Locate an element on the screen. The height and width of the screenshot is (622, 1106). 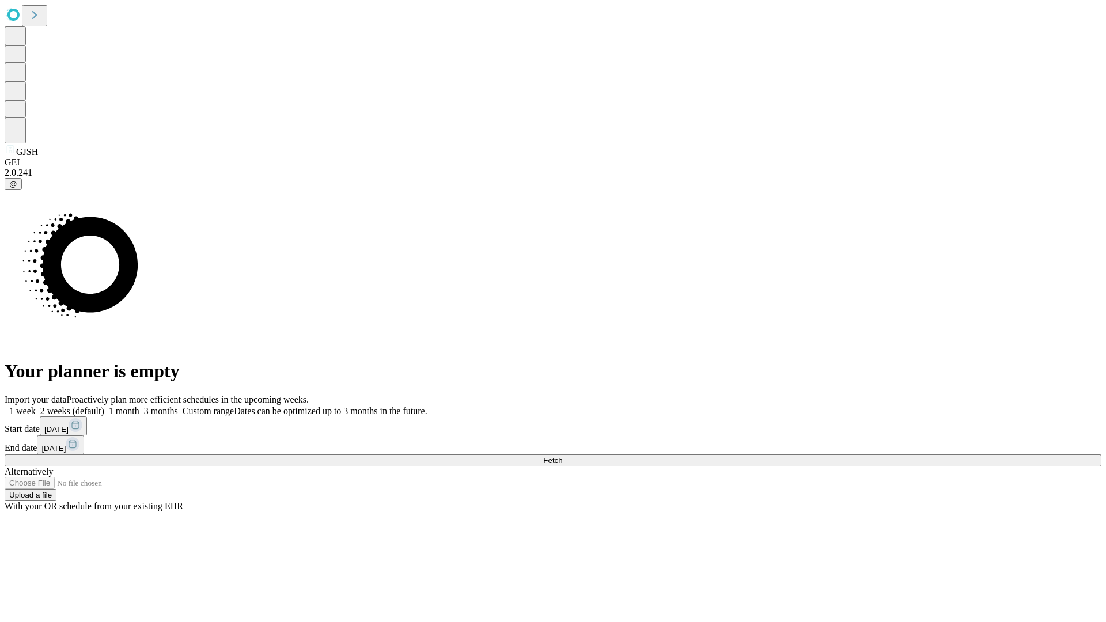
span: Alternatively is located at coordinates (29, 471).